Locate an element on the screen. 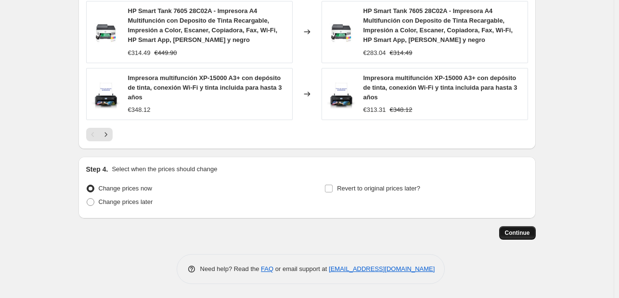 This screenshot has width=619, height=298. div: €313.31 is located at coordinates (375, 110).